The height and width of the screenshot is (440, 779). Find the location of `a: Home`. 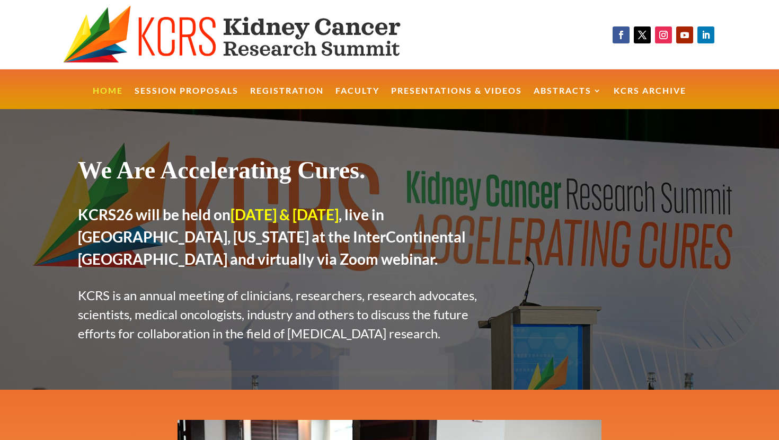

a: Home is located at coordinates (108, 98).